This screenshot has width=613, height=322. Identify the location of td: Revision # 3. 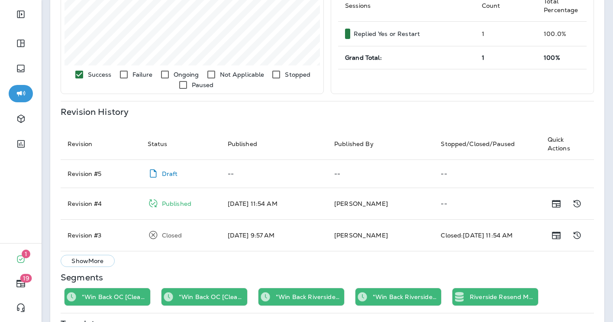
(100, 235).